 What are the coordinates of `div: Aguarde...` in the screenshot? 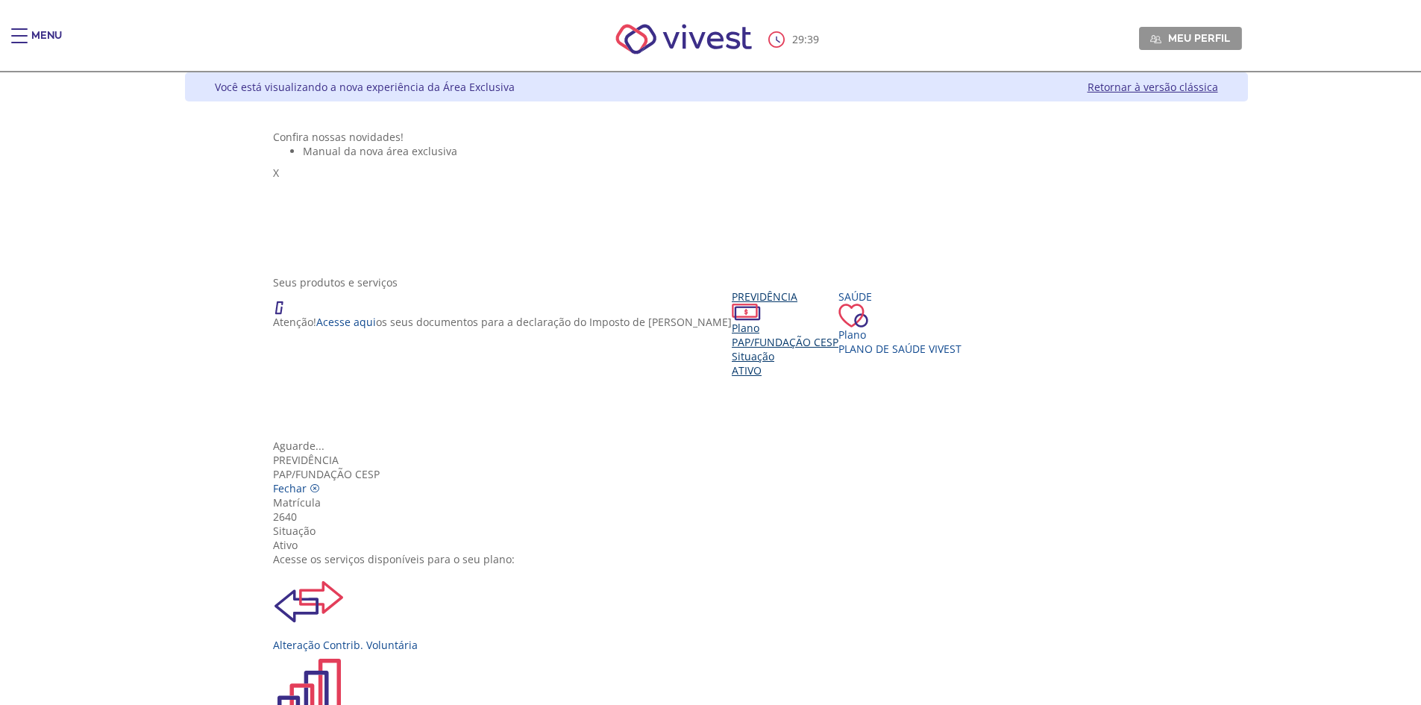 It's located at (716, 445).